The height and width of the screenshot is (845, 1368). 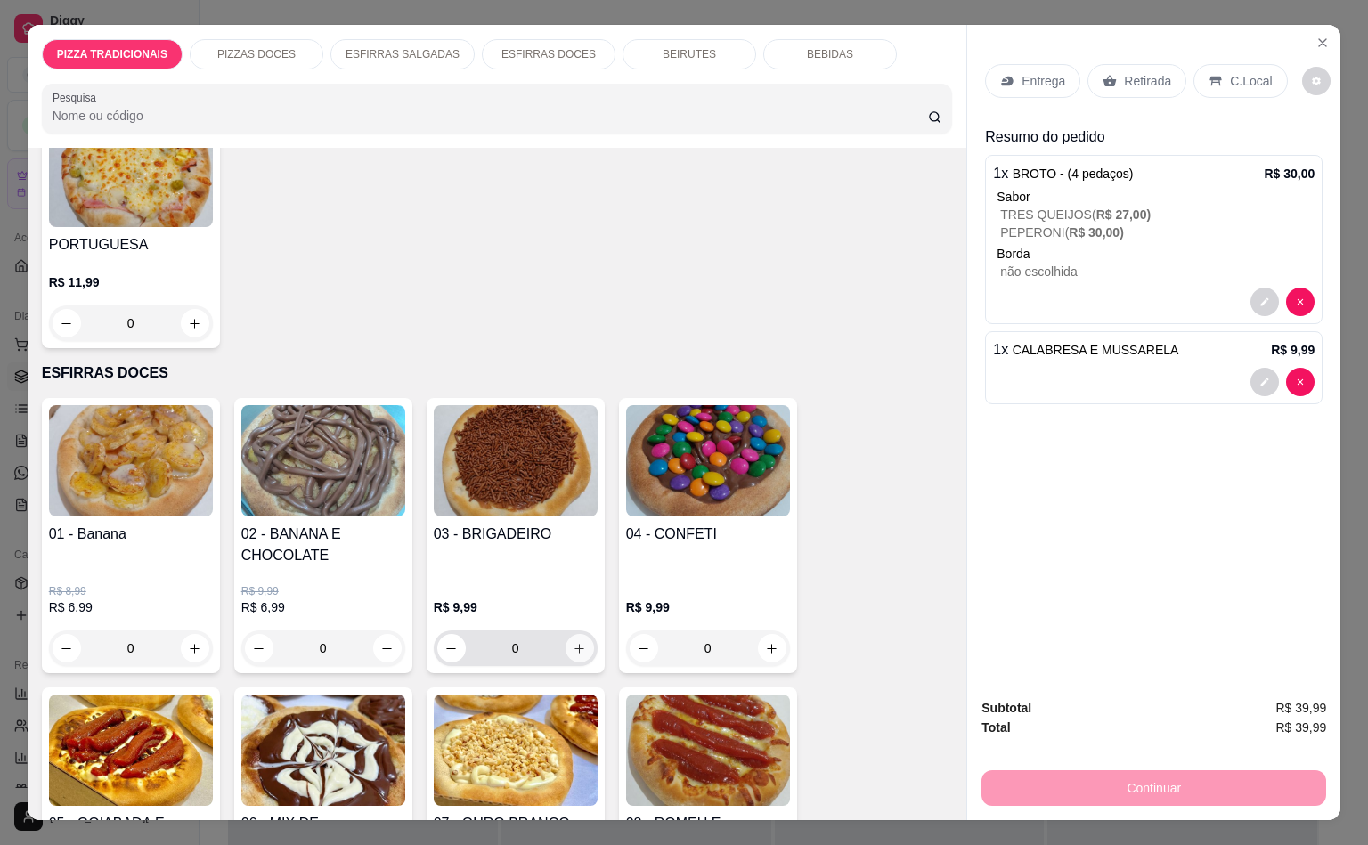 What do you see at coordinates (516, 534) in the screenshot?
I see `h4: 03 - BRIGADEIRO` at bounding box center [516, 534].